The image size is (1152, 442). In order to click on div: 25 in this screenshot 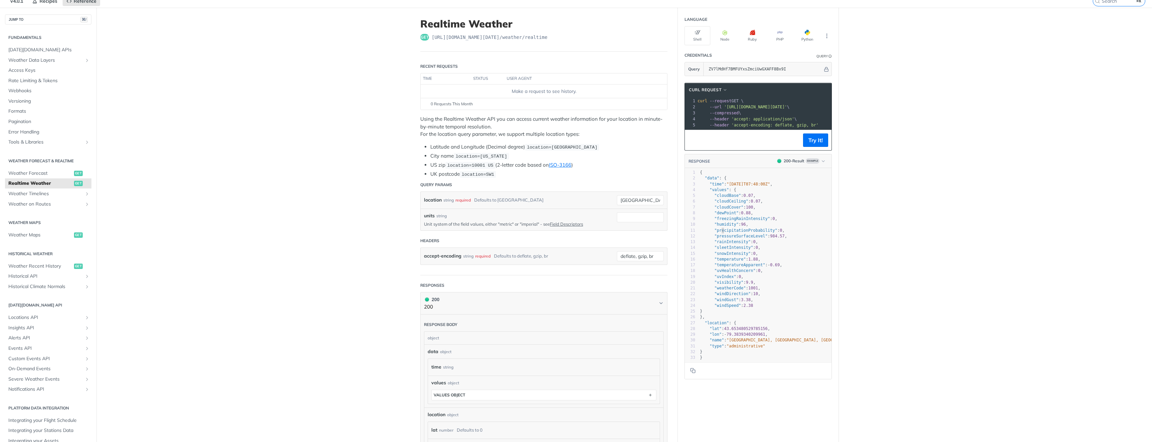, I will do `click(690, 311)`.